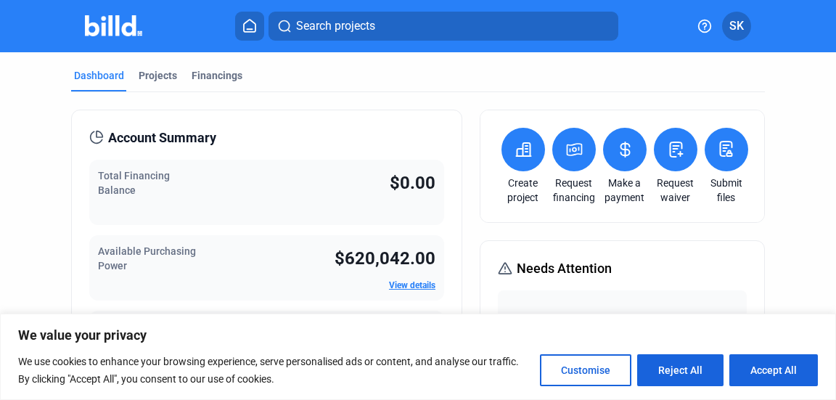  I want to click on span: Needs Attention, so click(564, 268).